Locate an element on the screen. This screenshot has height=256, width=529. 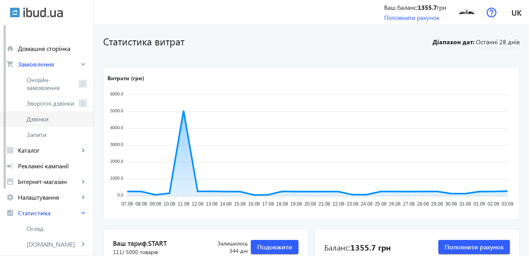
tspan: 02.09 is located at coordinates (494, 204).